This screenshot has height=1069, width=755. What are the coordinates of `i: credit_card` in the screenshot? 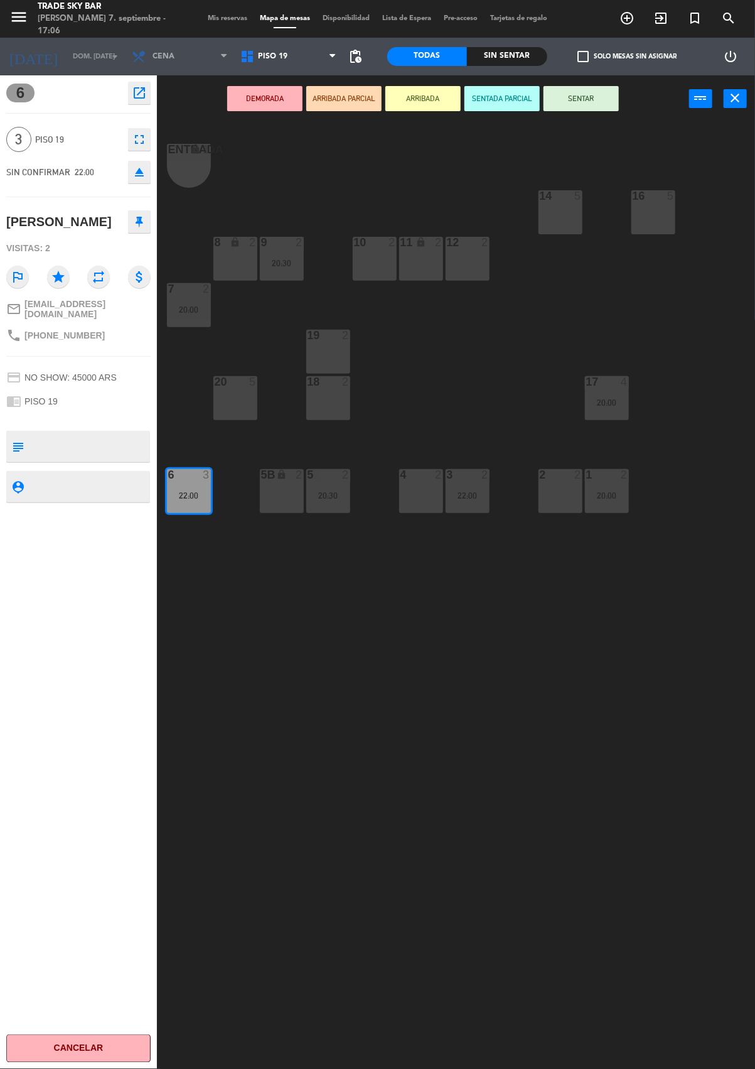 It's located at (14, 377).